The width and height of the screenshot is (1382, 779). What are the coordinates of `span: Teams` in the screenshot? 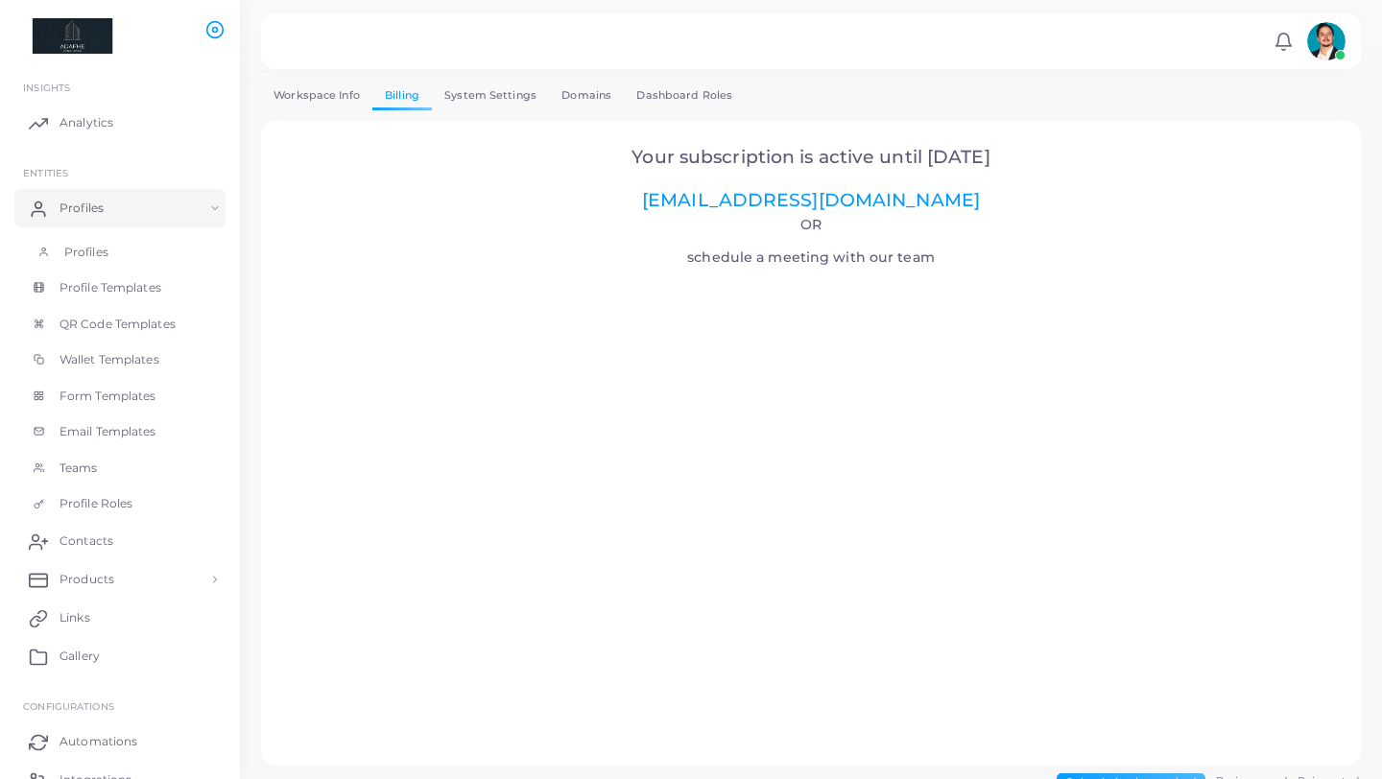 It's located at (79, 468).